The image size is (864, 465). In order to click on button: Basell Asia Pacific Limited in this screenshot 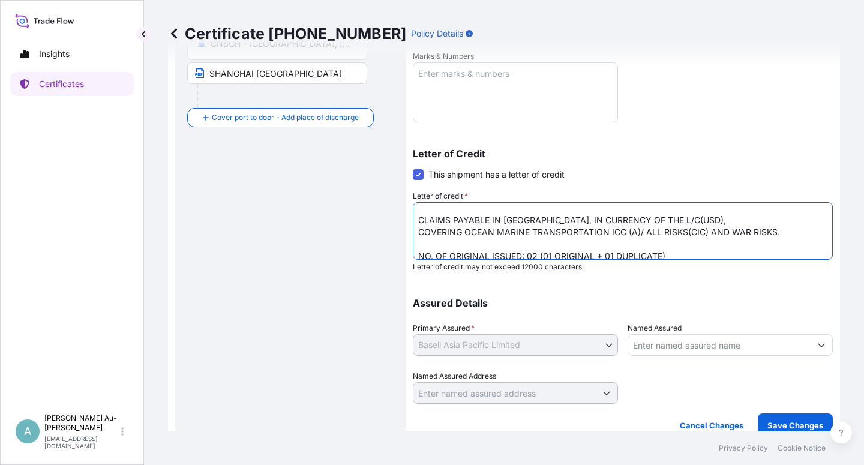, I will do `click(515, 345)`.